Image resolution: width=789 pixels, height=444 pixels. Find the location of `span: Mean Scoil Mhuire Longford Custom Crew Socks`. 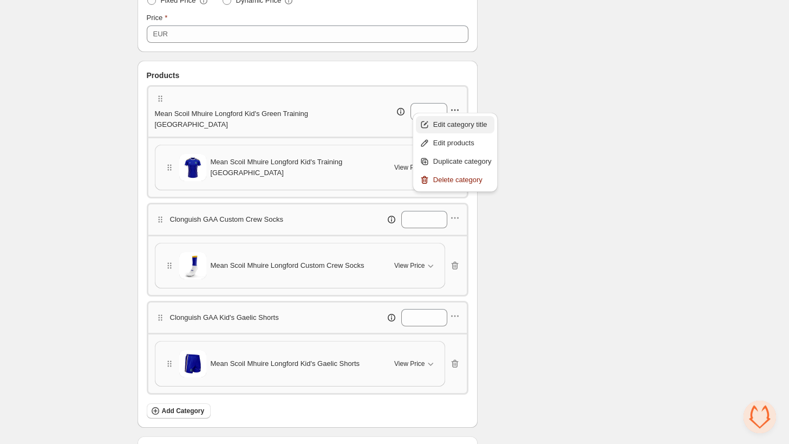

span: Mean Scoil Mhuire Longford Custom Crew Socks is located at coordinates (288, 265).